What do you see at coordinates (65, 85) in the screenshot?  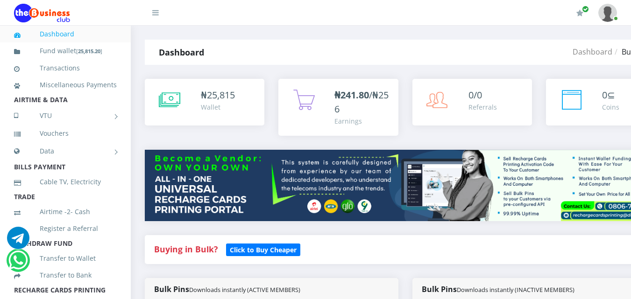 I see `a: Miscellaneous Payments` at bounding box center [65, 85].